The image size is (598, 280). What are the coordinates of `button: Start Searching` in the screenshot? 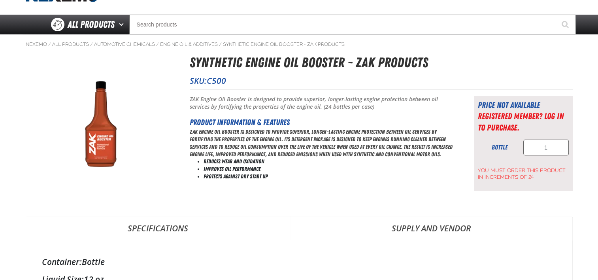 It's located at (566, 24).